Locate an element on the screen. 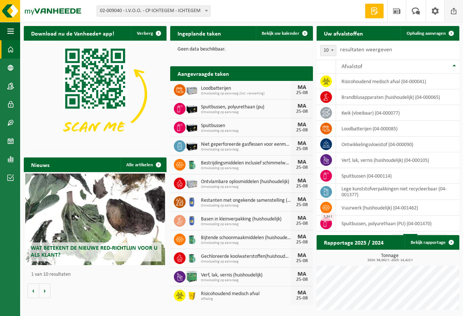  td: risicohoudend medisch afval (04-000041) is located at coordinates (398, 81).